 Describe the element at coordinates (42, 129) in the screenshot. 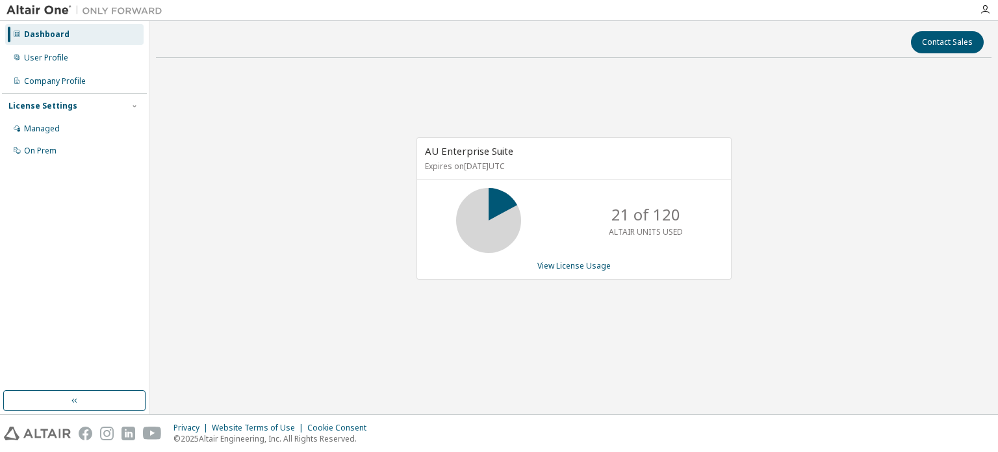

I see `div: Managed` at that location.